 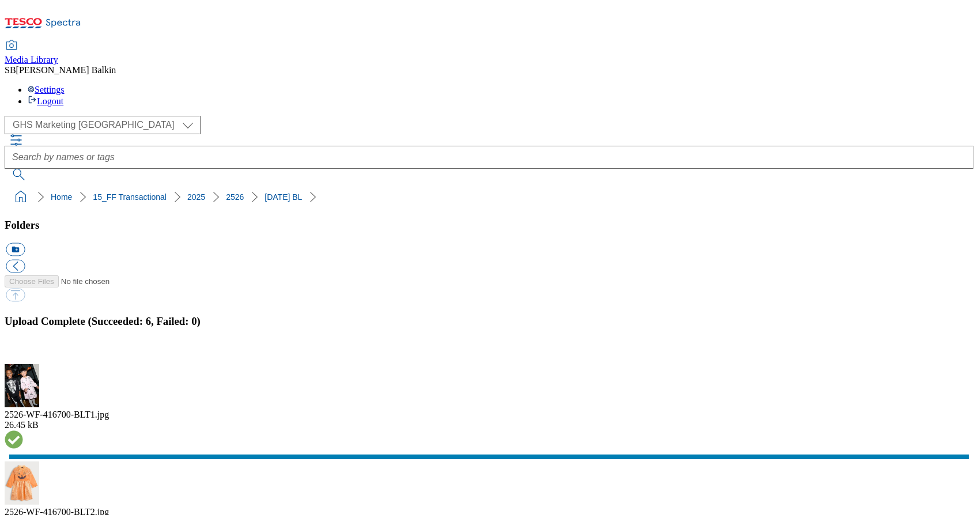 What do you see at coordinates (489, 157) in the screenshot?
I see `input: Search by names or tags` at bounding box center [489, 157].